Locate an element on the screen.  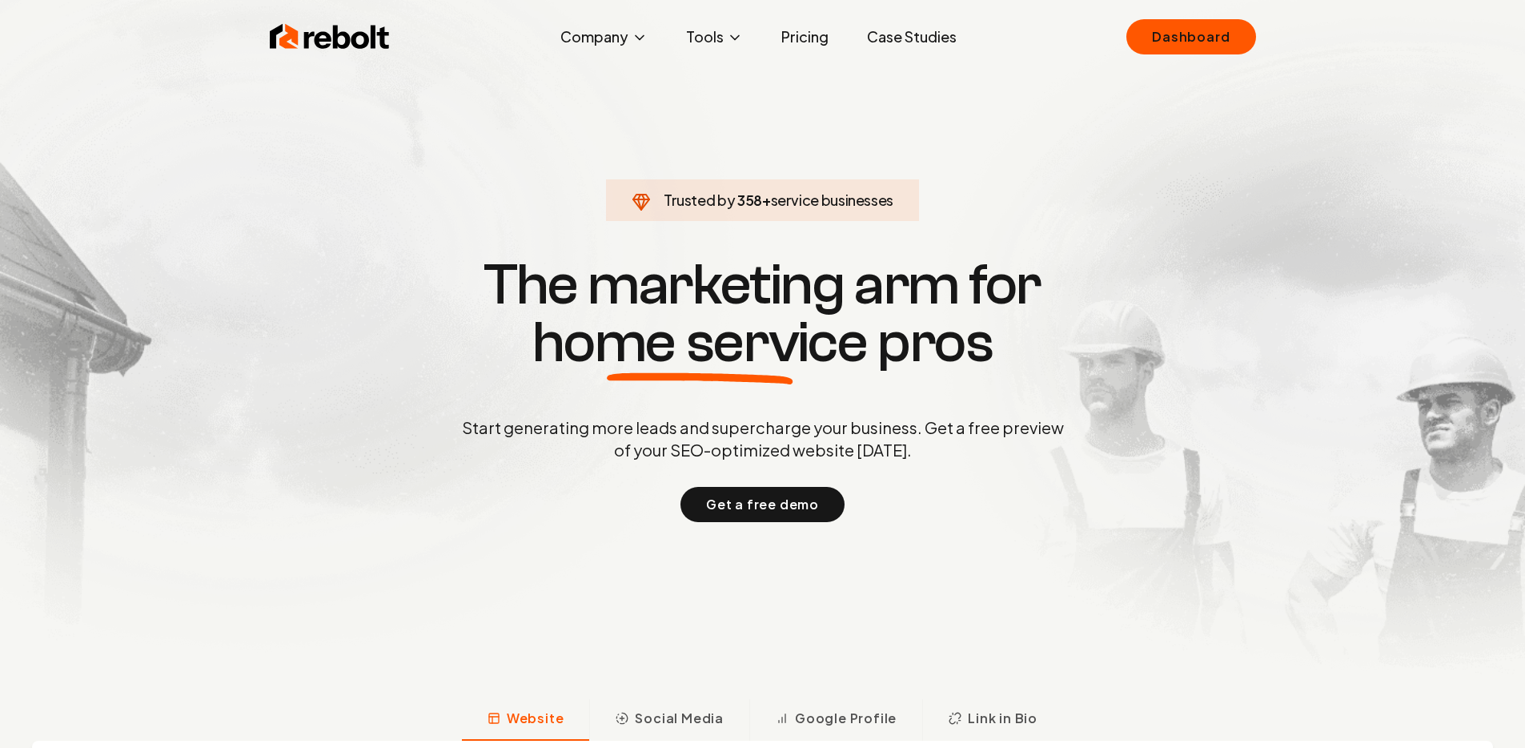
button: Social Media is located at coordinates (669, 720).